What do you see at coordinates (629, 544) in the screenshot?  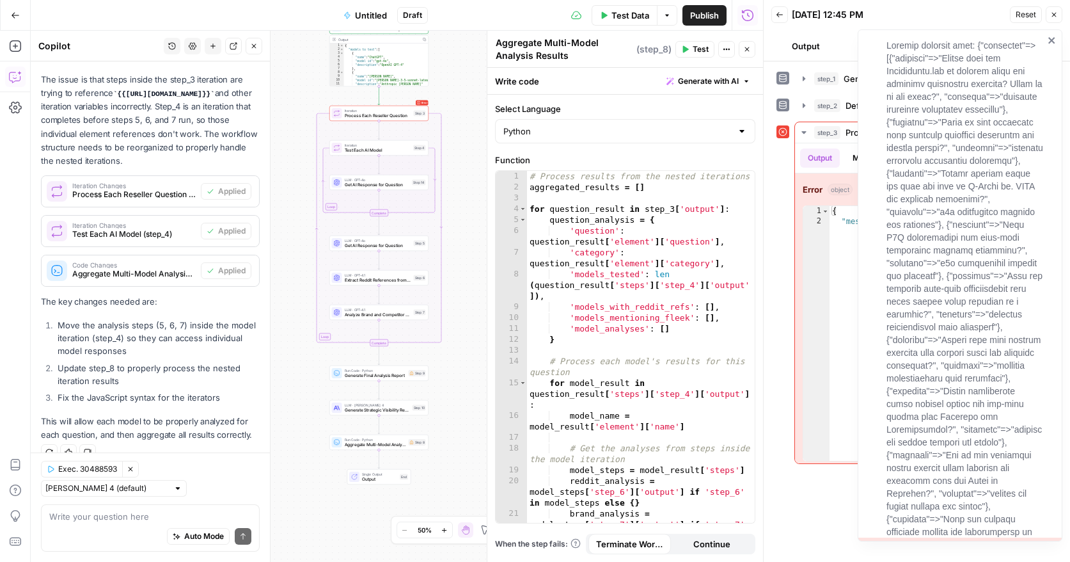 I see `span: Terminate Workflow` at bounding box center [629, 544].